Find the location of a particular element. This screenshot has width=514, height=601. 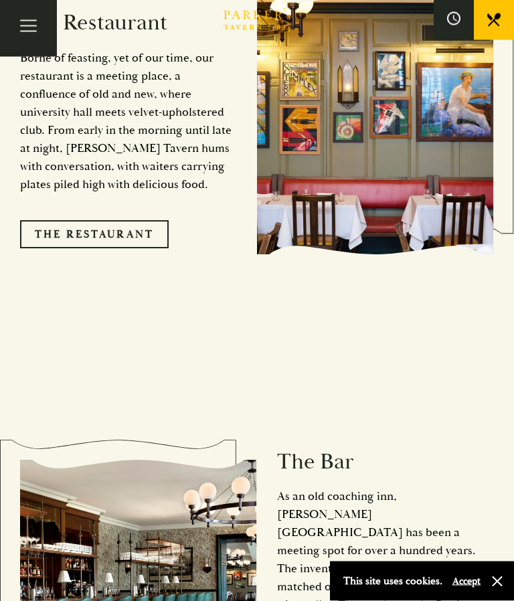

h2: The Restaurant is located at coordinates (128, 23).